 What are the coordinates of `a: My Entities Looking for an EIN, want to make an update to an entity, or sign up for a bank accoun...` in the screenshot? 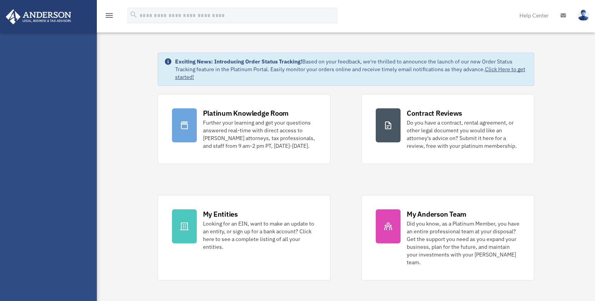 It's located at (244, 238).